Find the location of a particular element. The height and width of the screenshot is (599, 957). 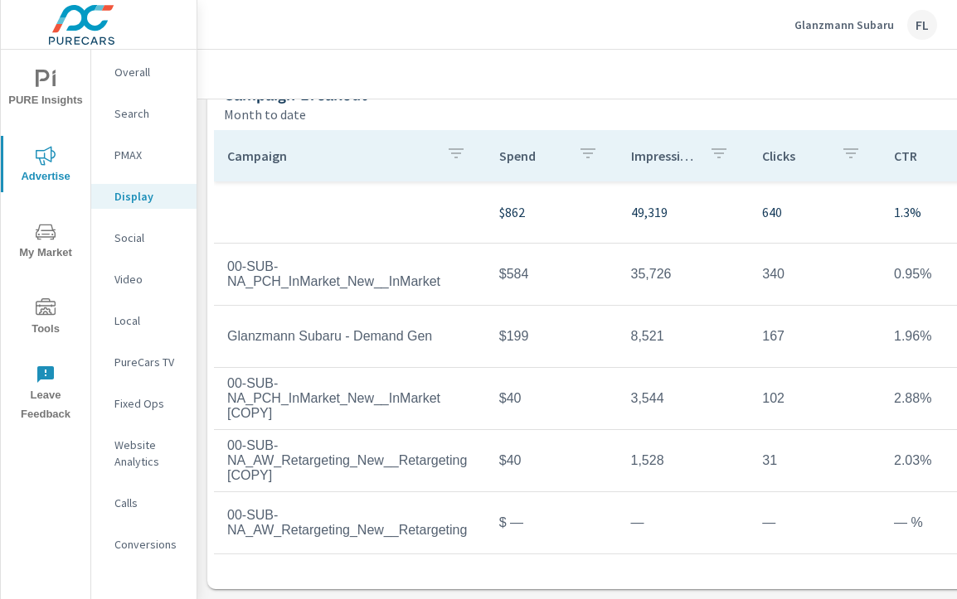

td: 35,726 is located at coordinates (683, 274).